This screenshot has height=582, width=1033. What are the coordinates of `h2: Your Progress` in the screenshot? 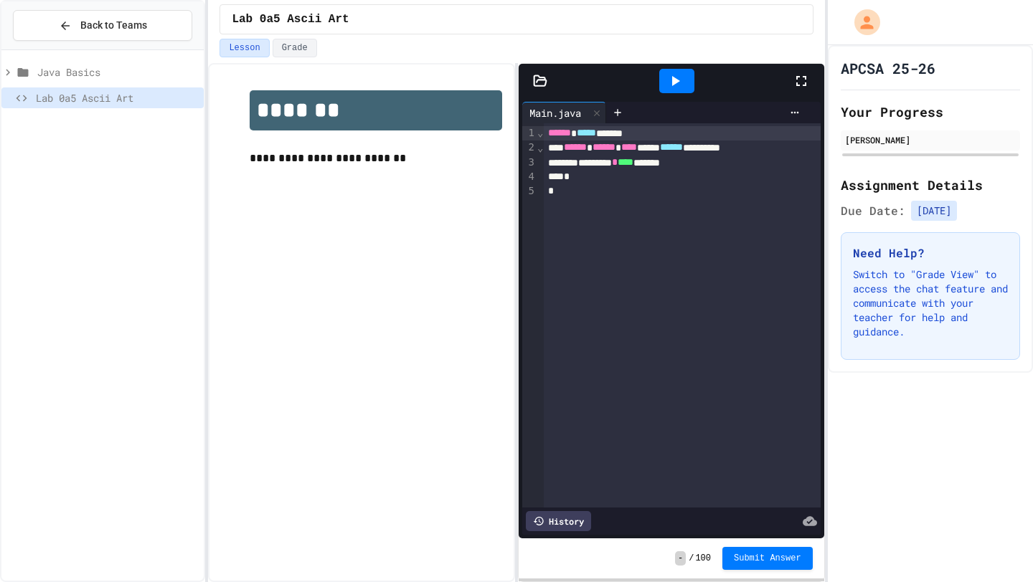 It's located at (930, 112).